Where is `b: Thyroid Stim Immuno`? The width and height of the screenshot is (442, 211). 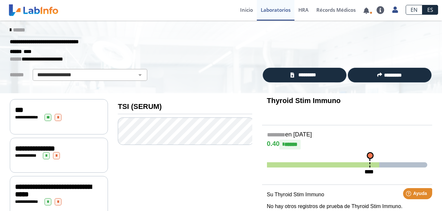 b: Thyroid Stim Immuno is located at coordinates (304, 100).